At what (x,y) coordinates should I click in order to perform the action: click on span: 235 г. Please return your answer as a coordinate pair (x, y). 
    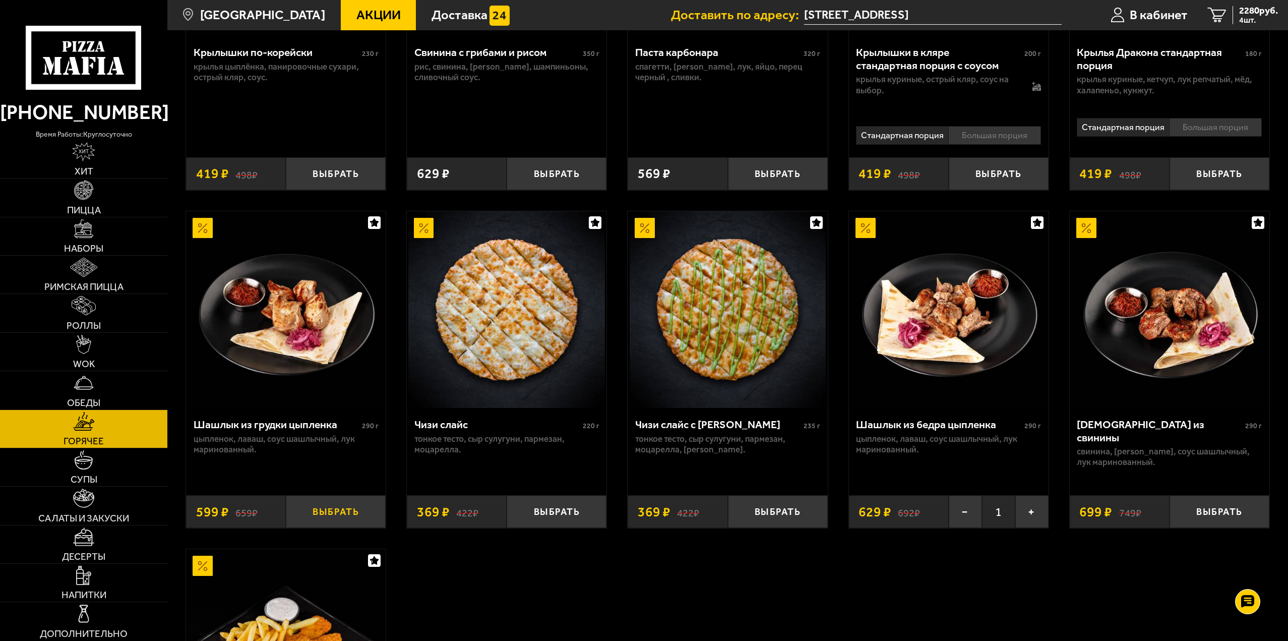
    Looking at the image, I should click on (811, 425).